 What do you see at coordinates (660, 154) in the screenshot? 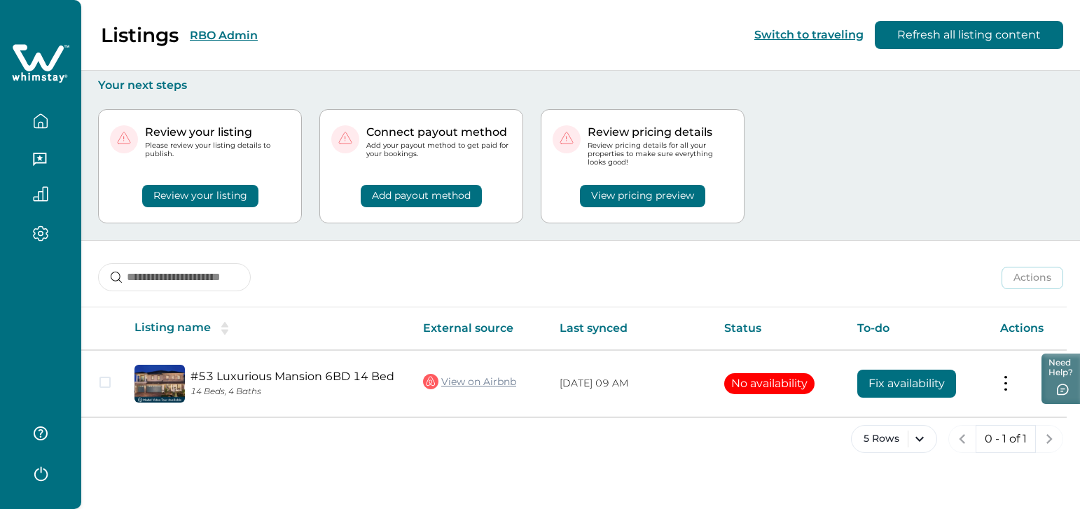
I see `p: Review pricing details for all your properties to make sure everything looks good!` at bounding box center [660, 154].